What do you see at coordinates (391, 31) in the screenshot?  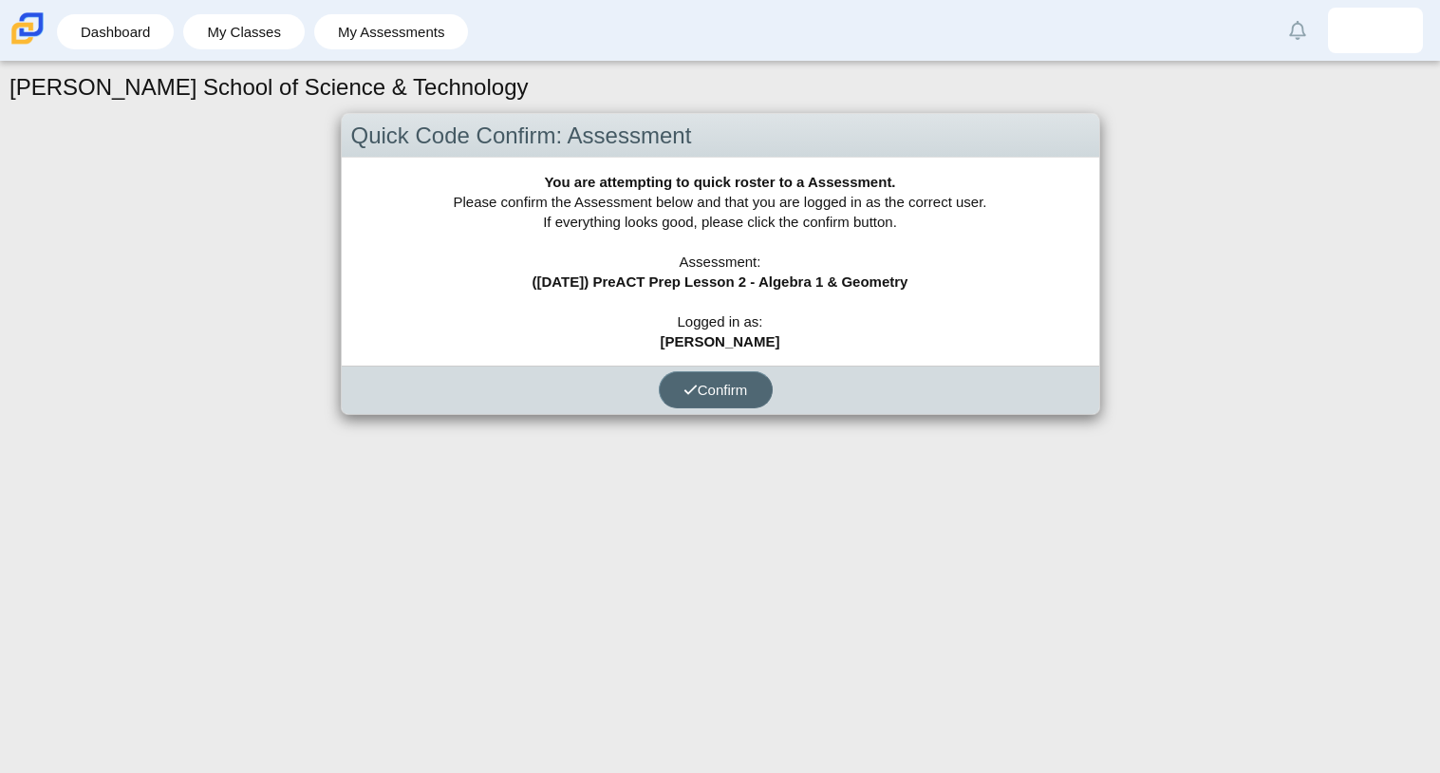 I see `a: My Assessments` at bounding box center [391, 31].